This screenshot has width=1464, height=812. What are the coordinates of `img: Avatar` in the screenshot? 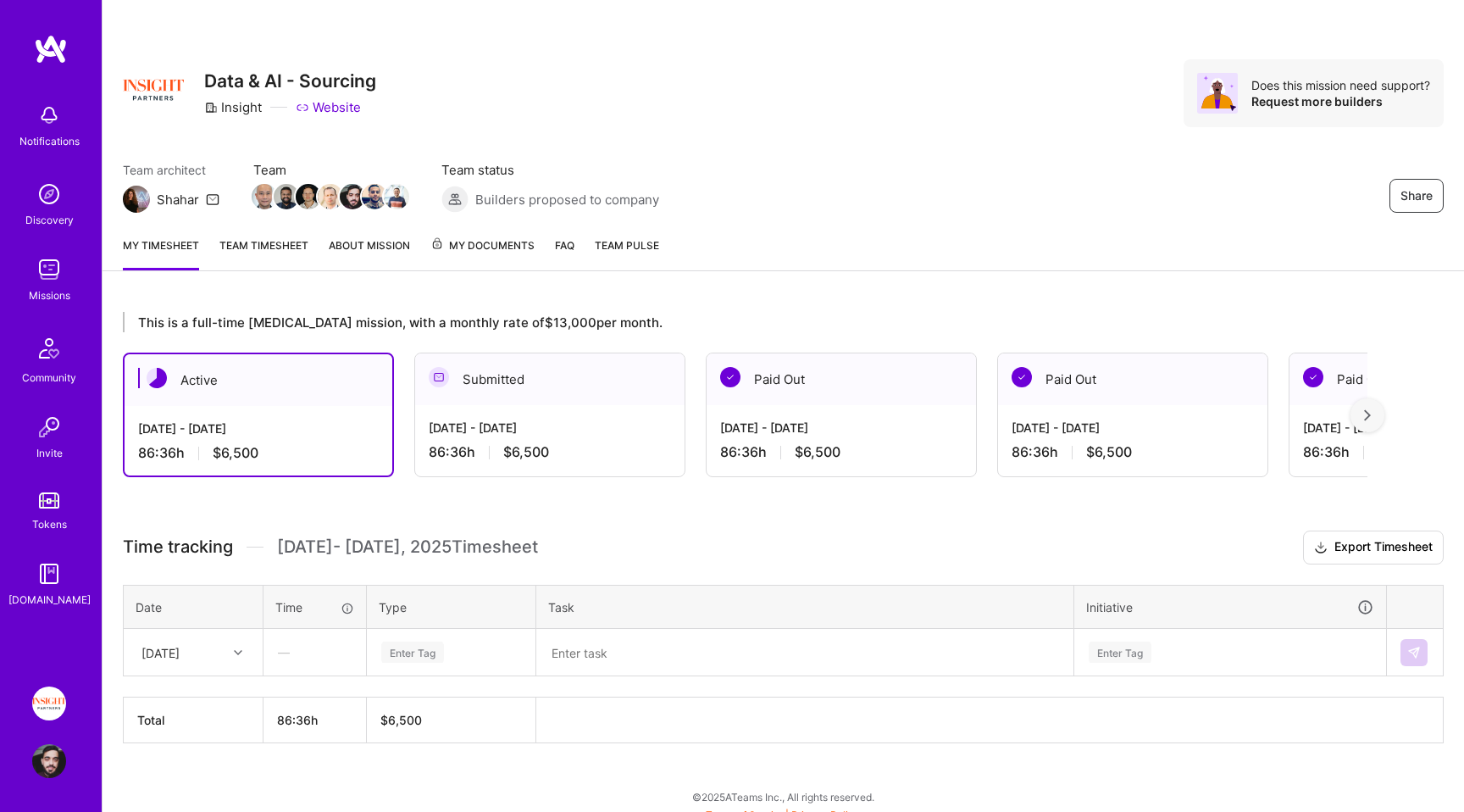 It's located at (1218, 94).